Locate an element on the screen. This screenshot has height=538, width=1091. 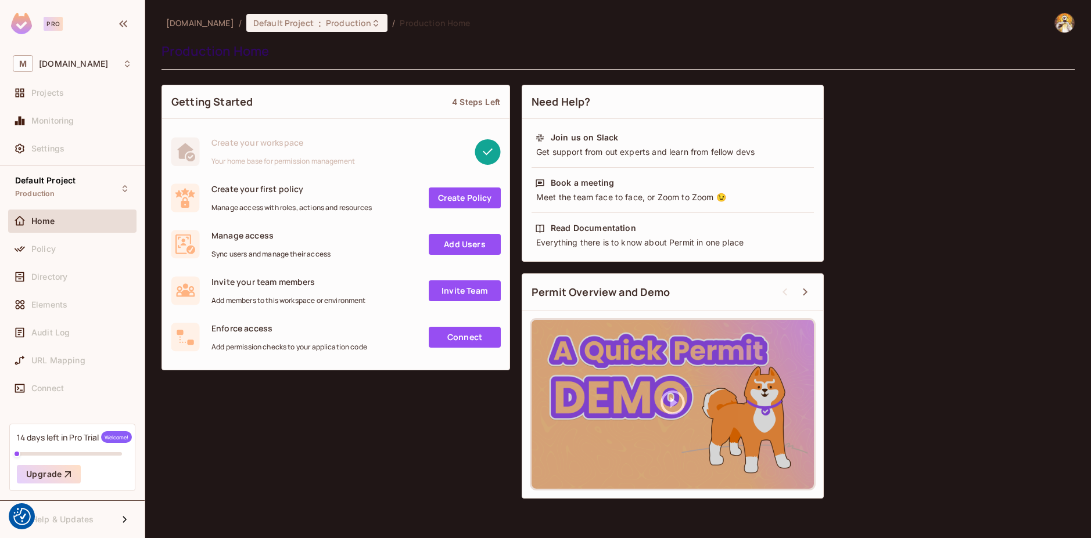
a: Connect is located at coordinates (465, 337).